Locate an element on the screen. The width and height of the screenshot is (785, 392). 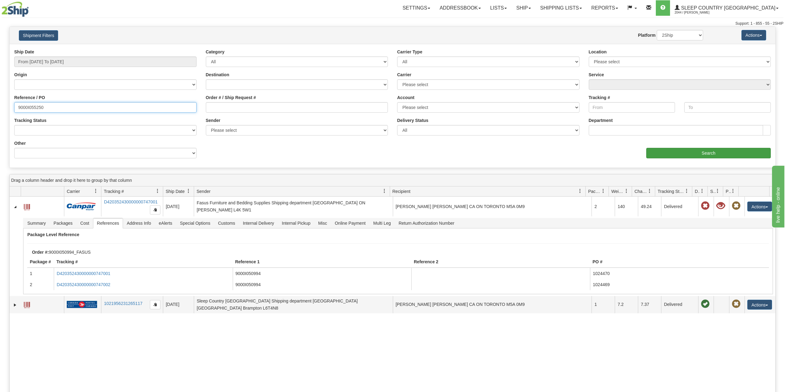
span: Misc is located at coordinates (322, 223).